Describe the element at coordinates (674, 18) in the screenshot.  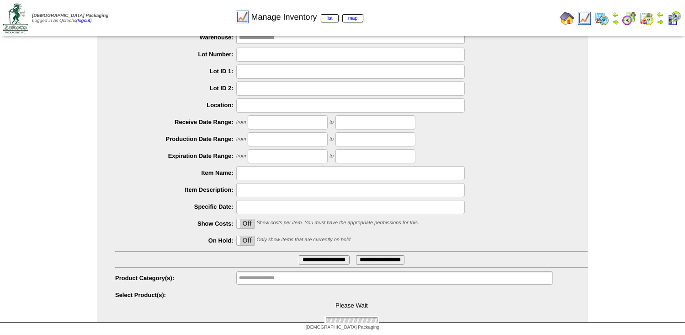
I see `img: calendarcustomer.gif` at that location.